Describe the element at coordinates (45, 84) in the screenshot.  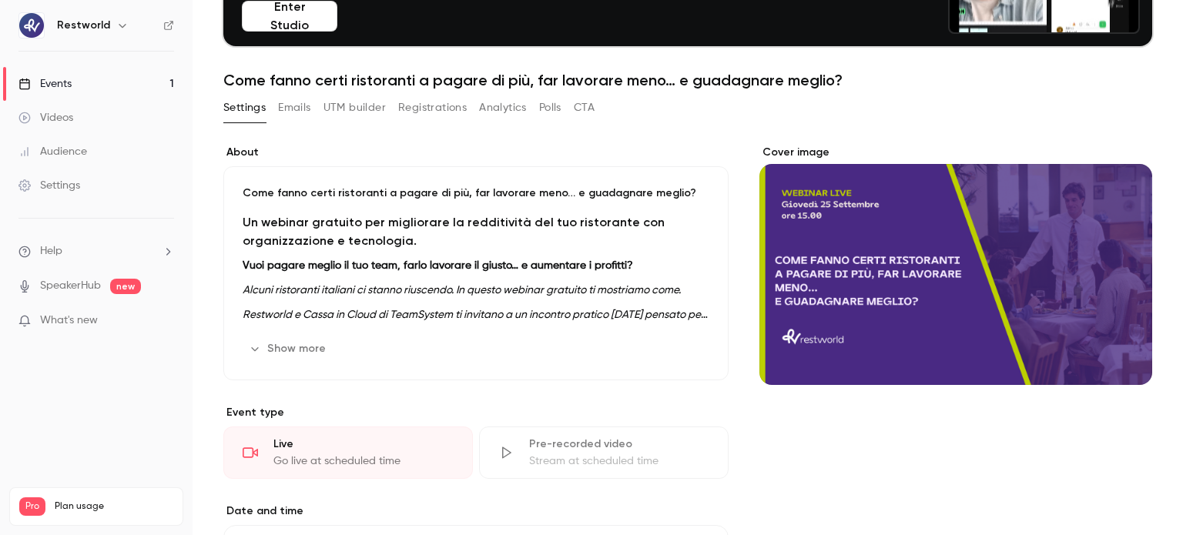
I see `div: Events` at that location.